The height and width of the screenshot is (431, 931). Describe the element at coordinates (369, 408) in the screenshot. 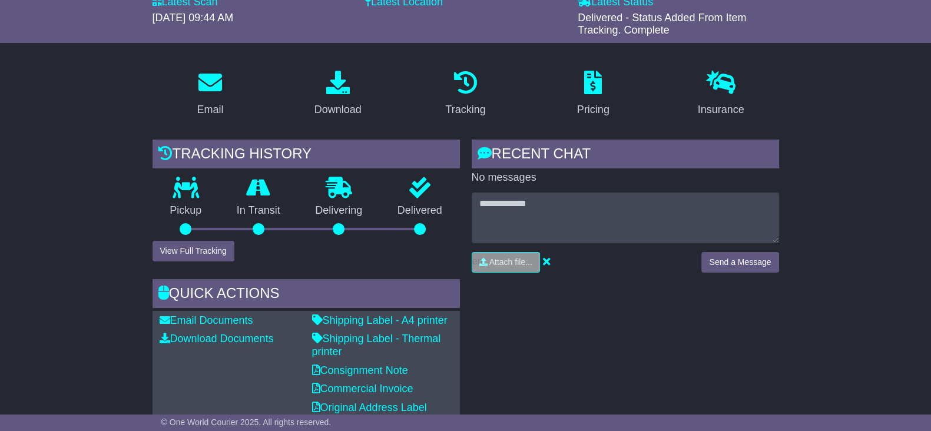

I see `a: Original Address Label` at that location.